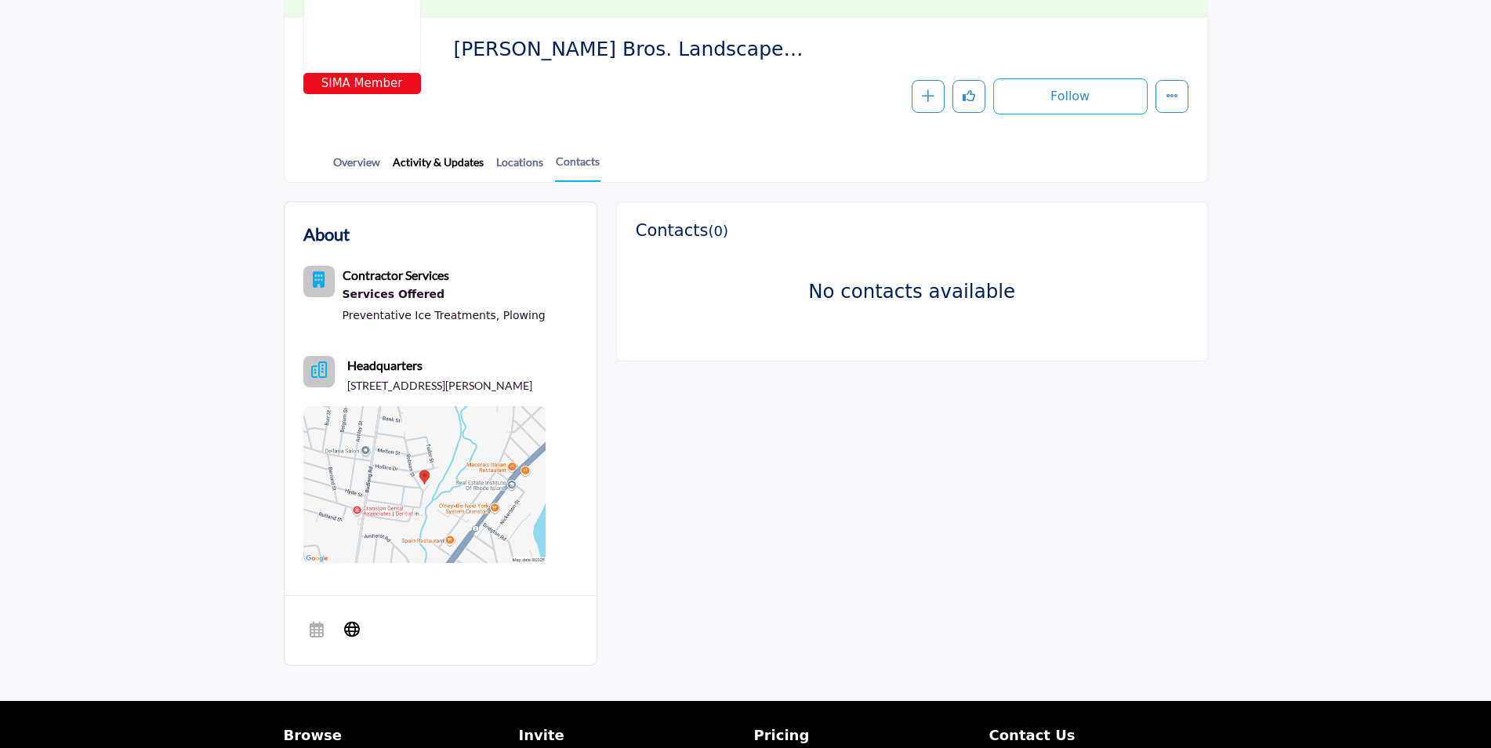  Describe the element at coordinates (1098, 735) in the screenshot. I see `a: Contact Us` at that location.